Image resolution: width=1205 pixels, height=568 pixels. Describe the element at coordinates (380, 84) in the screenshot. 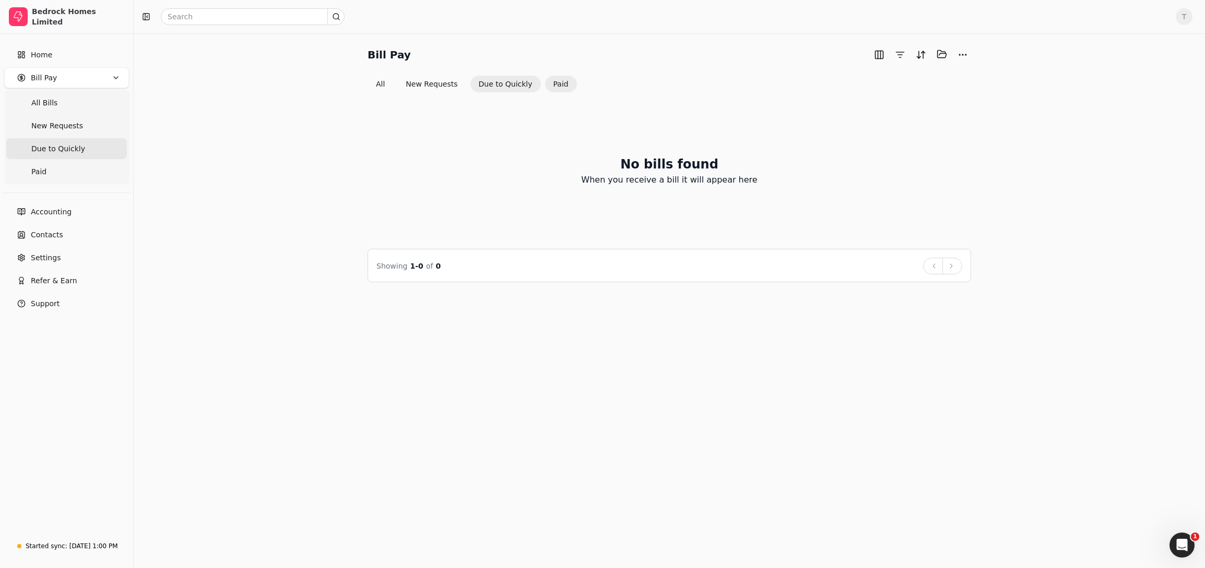

I see `button: All` at that location.